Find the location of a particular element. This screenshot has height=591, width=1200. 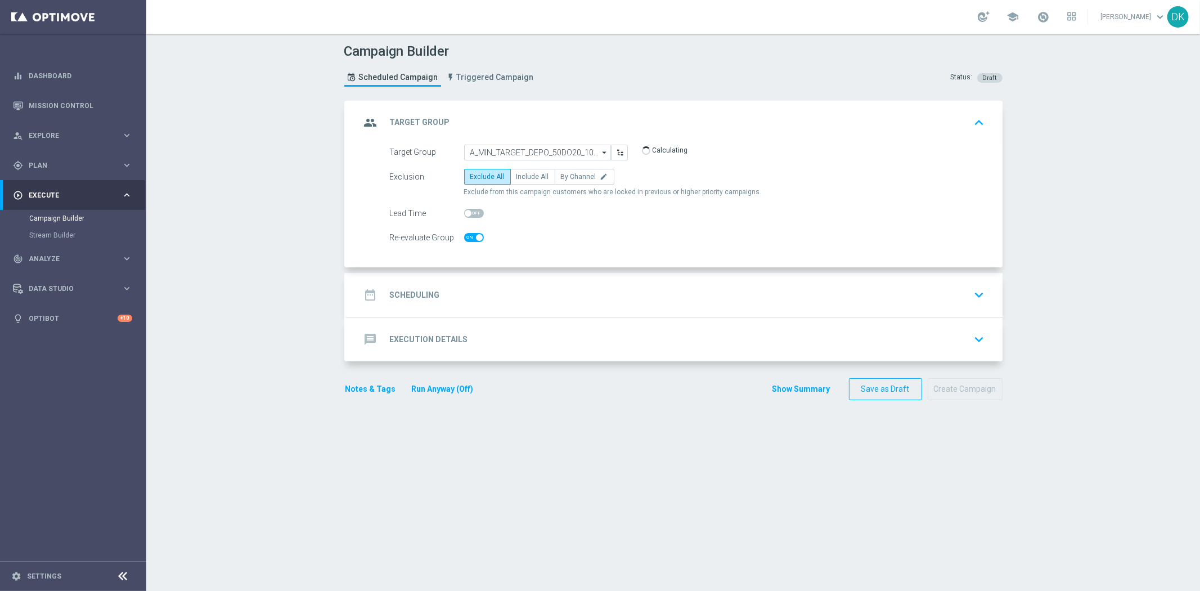

span: Draft is located at coordinates (990, 78).